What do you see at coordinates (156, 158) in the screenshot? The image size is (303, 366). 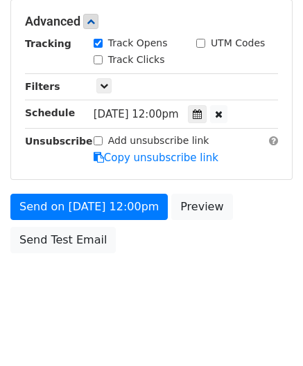 I see `a: Copy unsubscribe link` at bounding box center [156, 158].